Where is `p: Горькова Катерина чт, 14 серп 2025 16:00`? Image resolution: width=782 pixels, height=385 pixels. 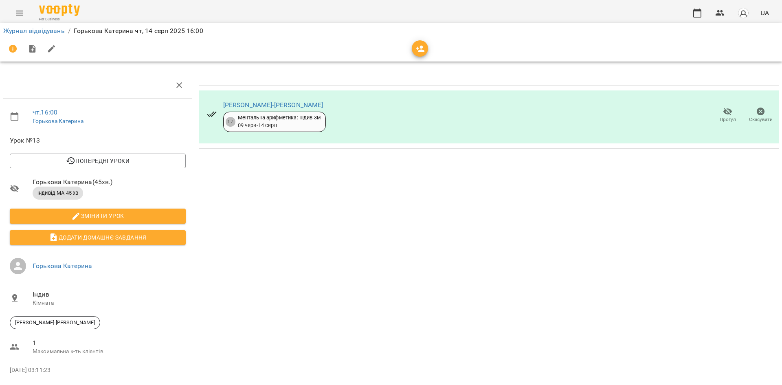 p: Горькова Катерина чт, 14 серп 2025 16:00 is located at coordinates (138, 31).